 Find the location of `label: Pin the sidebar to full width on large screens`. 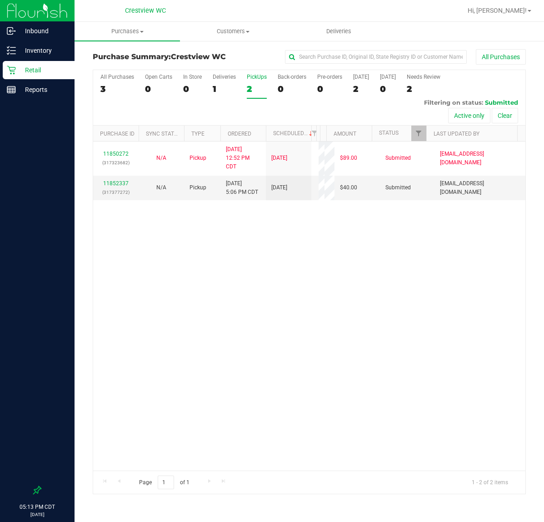

label: Pin the sidebar to full width on large screens is located at coordinates (37, 490).